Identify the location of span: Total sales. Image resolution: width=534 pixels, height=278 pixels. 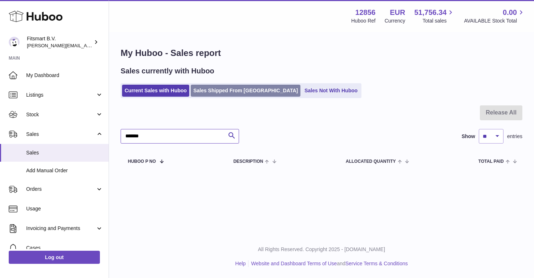
(439, 21).